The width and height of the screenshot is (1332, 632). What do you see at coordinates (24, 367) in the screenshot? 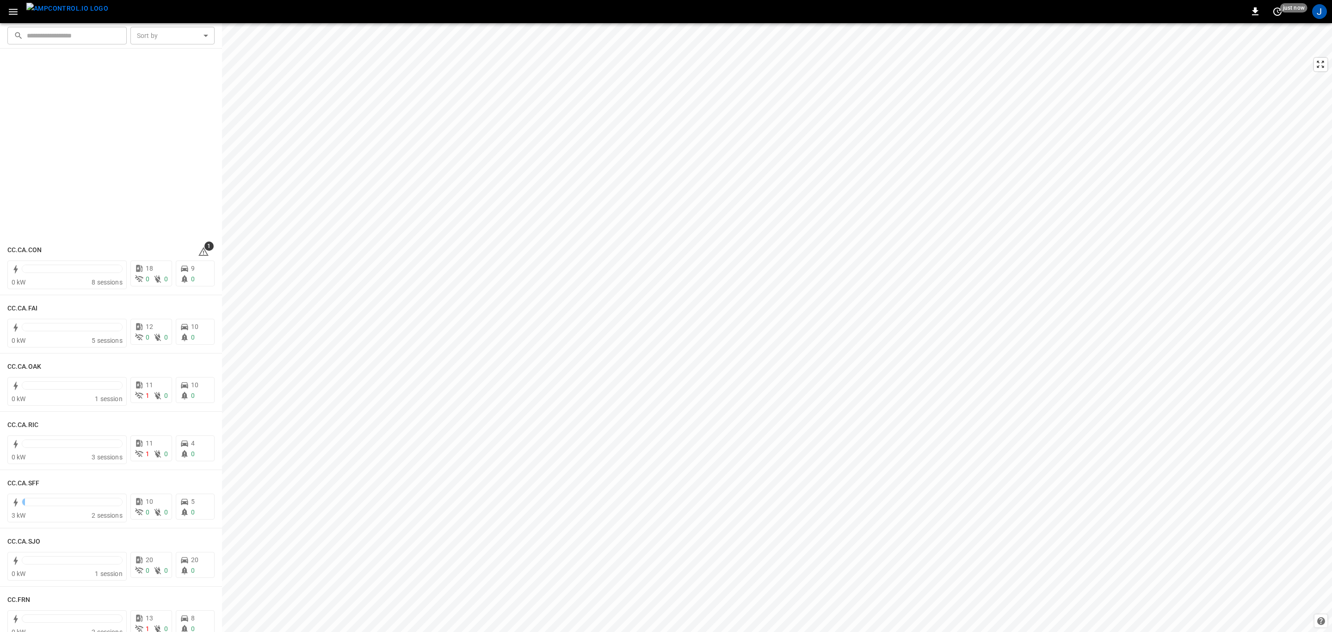
I see `h6: CC.CA.OAK` at bounding box center [24, 367].